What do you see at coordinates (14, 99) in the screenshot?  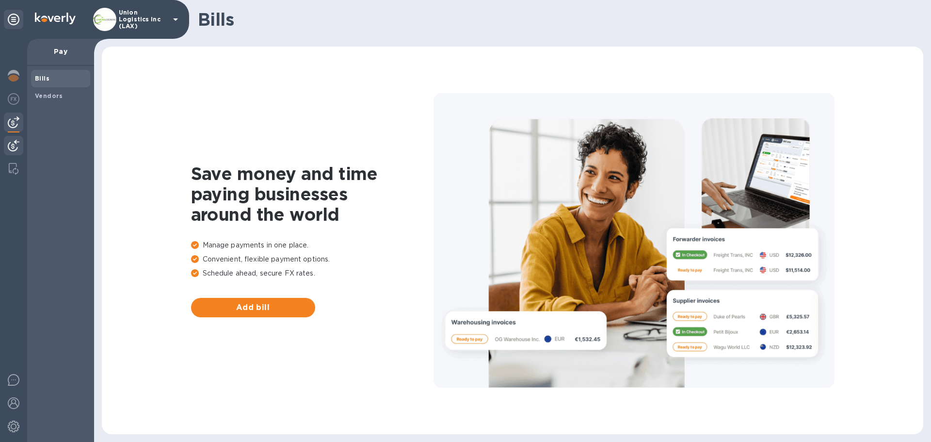 I see `img: Foreign exchange` at bounding box center [14, 99].